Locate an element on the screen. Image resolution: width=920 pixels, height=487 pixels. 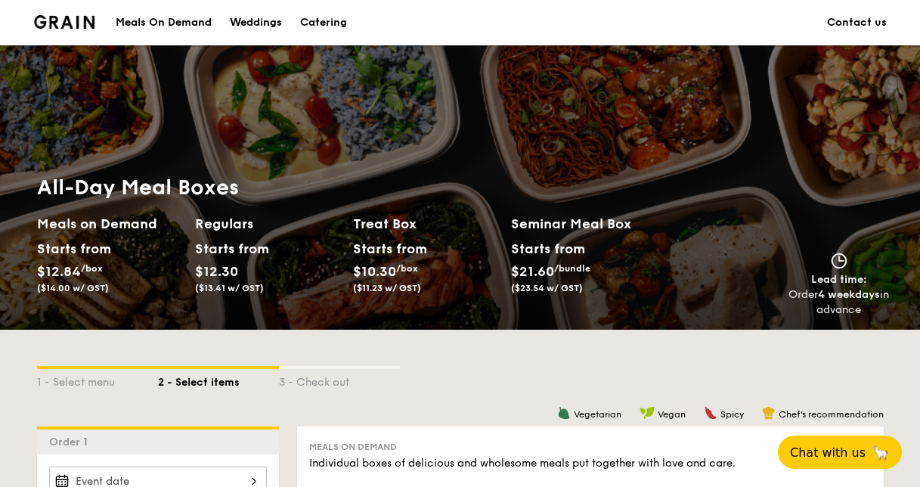
span: ($23.54 w/ GST) is located at coordinates (547, 288).